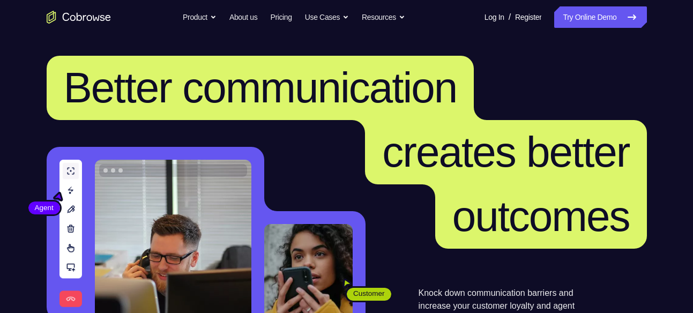 This screenshot has height=313, width=693. I want to click on button: Use Cases, so click(327, 17).